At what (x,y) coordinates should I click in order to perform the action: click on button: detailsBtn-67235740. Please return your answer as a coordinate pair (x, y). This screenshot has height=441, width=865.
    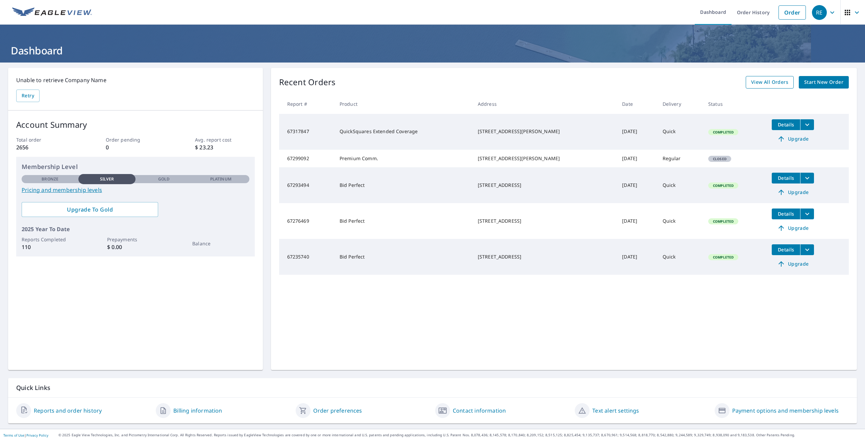
    Looking at the image, I should click on (786, 250).